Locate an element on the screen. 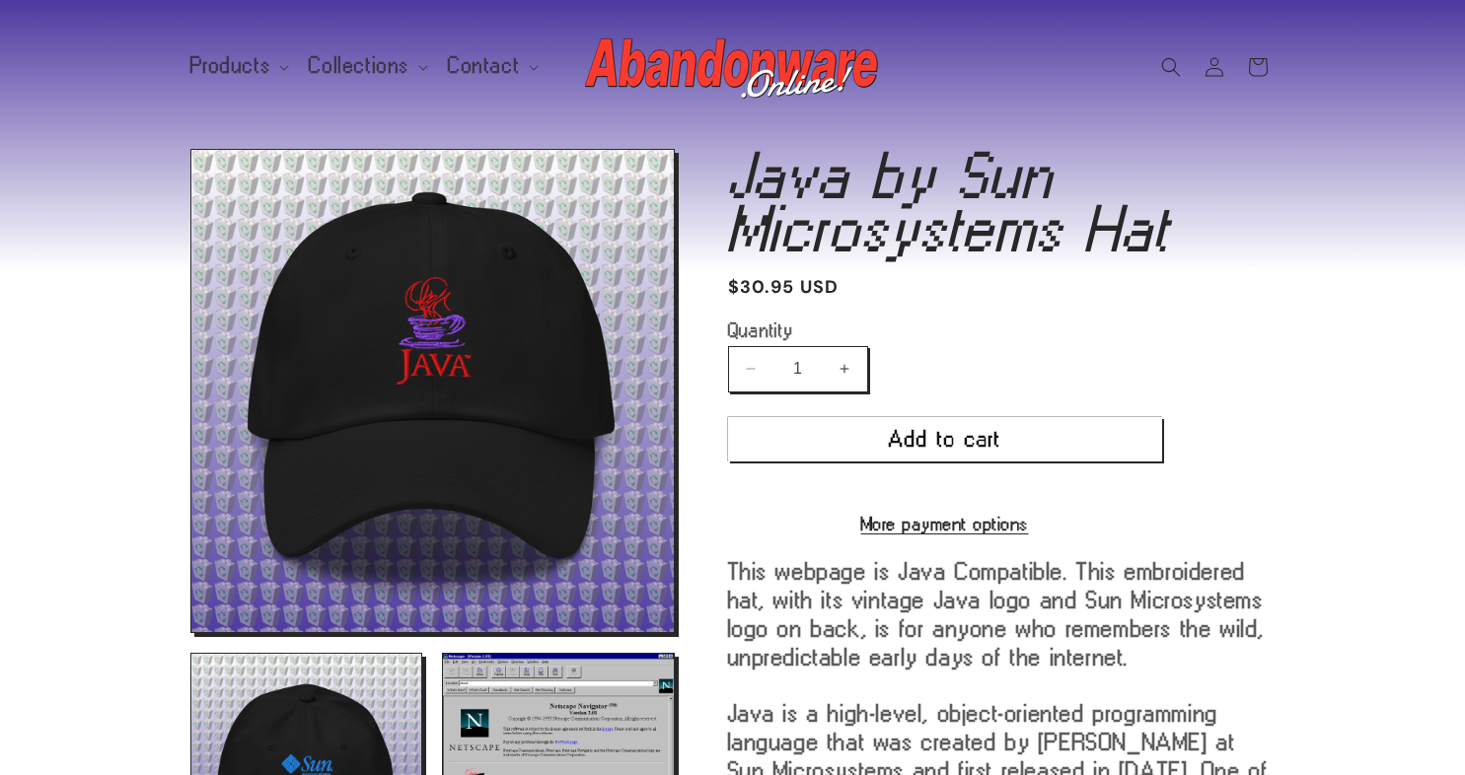 The width and height of the screenshot is (1465, 775). h1: Java by Sun Microsystems Hat is located at coordinates (1001, 202).